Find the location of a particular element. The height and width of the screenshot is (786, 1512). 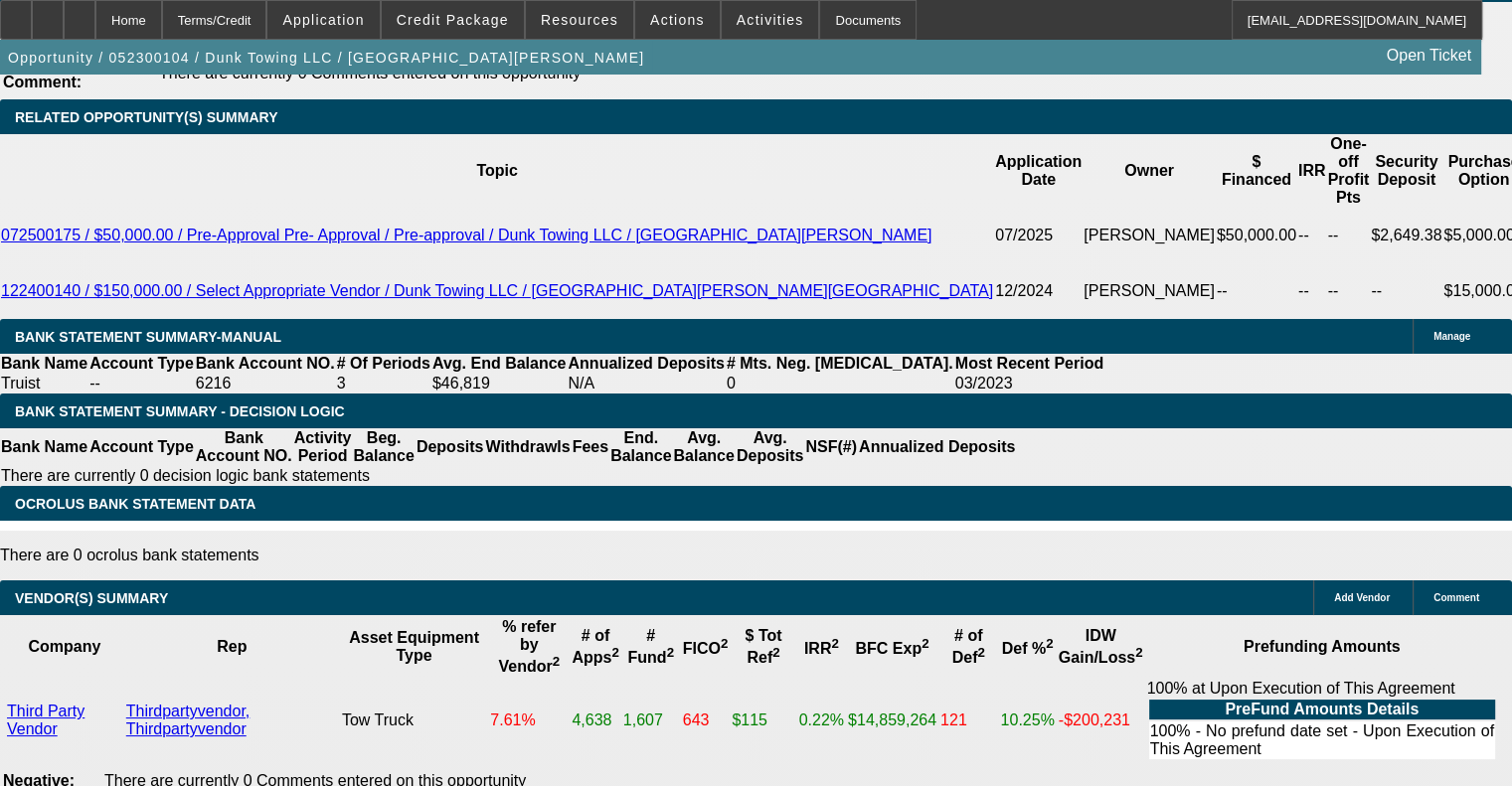

td: -$200,231 is located at coordinates (1101, 721).